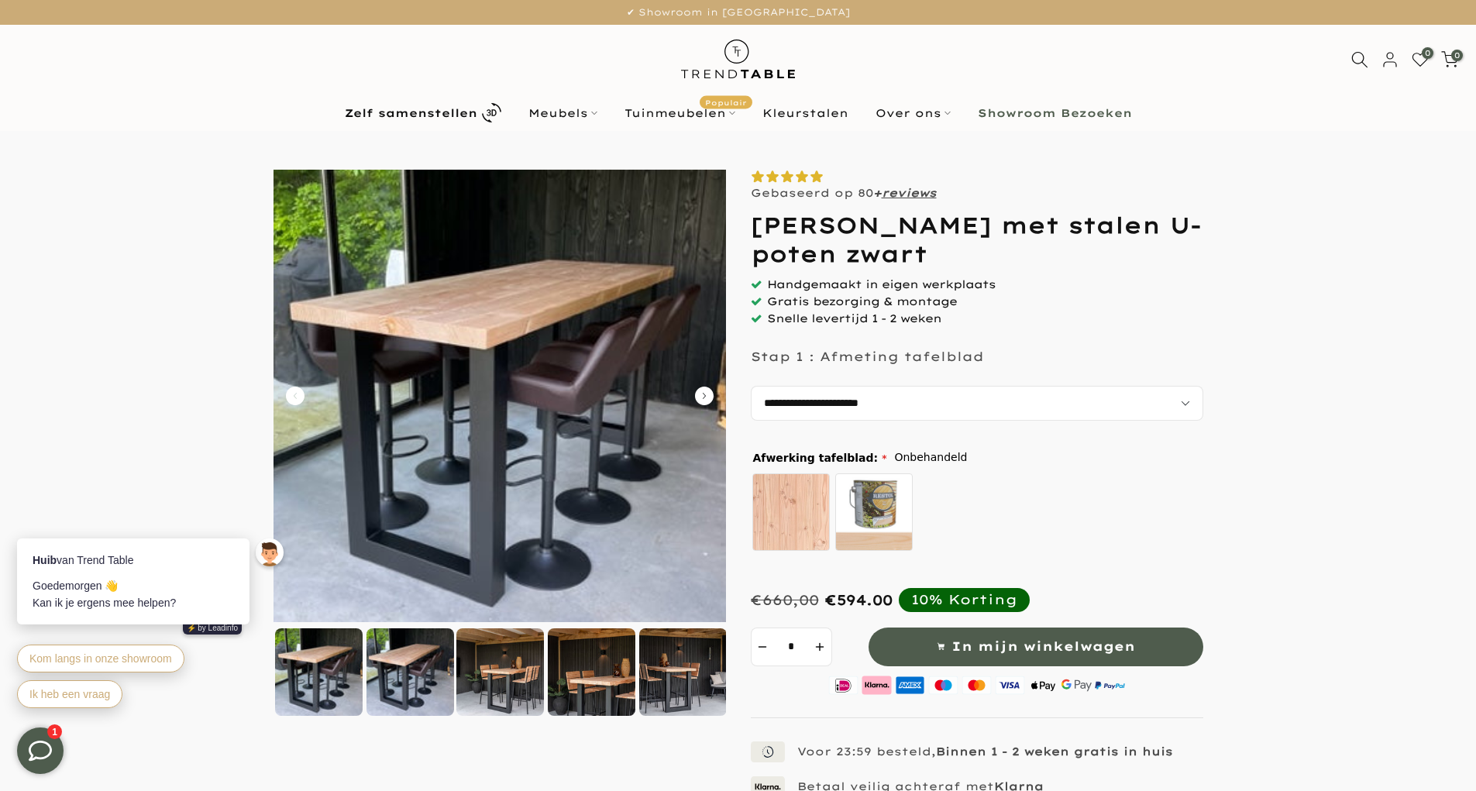 The image size is (1476, 791). I want to click on span: Afwerking tafelblad:, so click(819, 458).